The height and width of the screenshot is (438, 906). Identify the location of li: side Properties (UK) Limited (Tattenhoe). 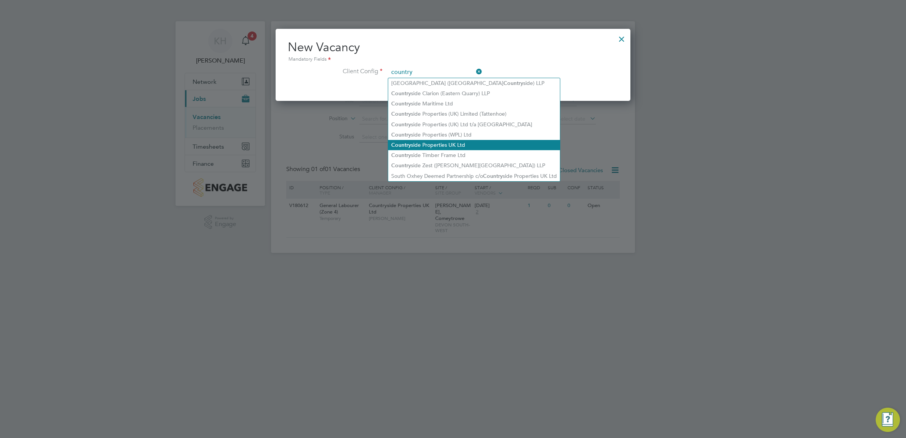
(474, 114).